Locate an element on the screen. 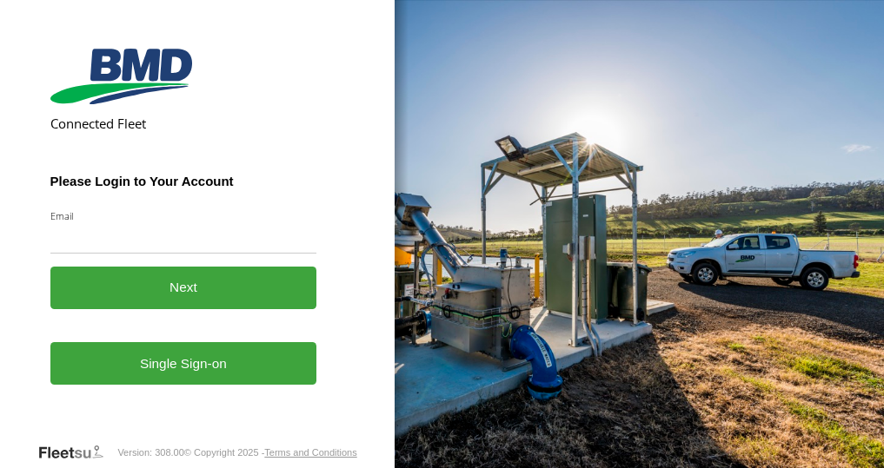  a: Single Sign-on is located at coordinates (183, 363).